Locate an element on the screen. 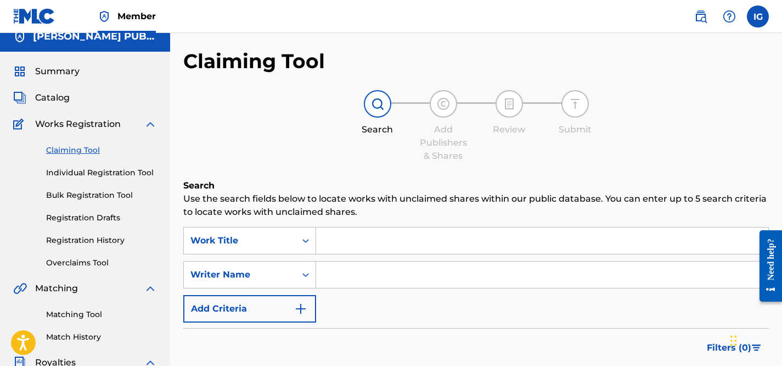  img: help is located at coordinates (729, 16).